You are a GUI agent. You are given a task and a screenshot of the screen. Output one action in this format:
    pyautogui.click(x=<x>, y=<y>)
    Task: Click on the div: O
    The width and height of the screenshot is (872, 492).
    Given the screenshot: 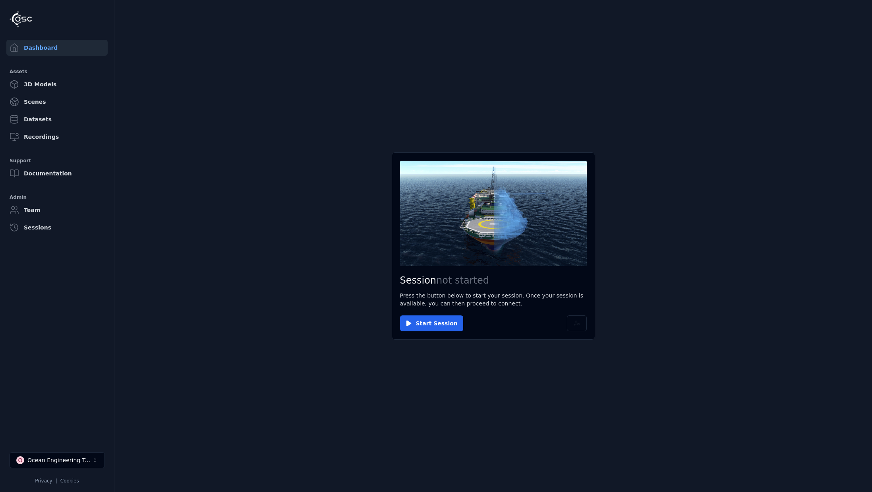 What is the action you would take?
    pyautogui.click(x=20, y=460)
    